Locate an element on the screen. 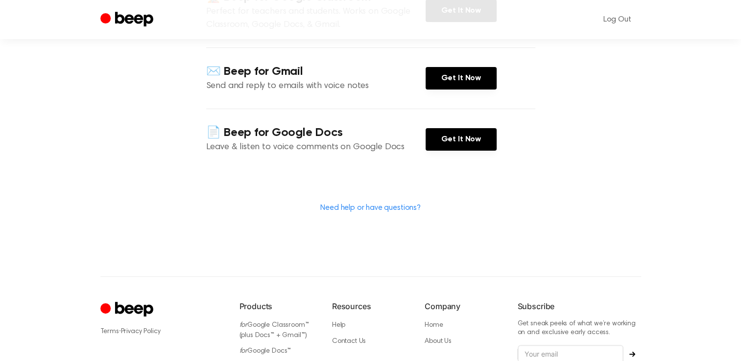 The image size is (741, 361). a: forGoogle Classroom™ (plus Docs™ + Gmail™) is located at coordinates (274, 330).